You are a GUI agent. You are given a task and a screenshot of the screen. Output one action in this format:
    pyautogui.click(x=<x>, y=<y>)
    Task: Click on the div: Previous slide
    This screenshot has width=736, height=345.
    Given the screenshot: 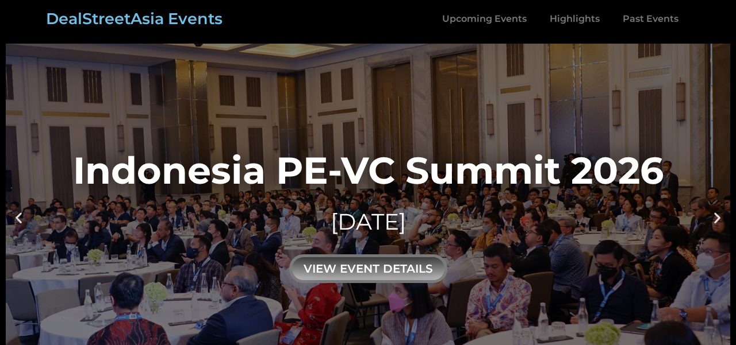 What is the action you would take?
    pyautogui.click(x=18, y=217)
    